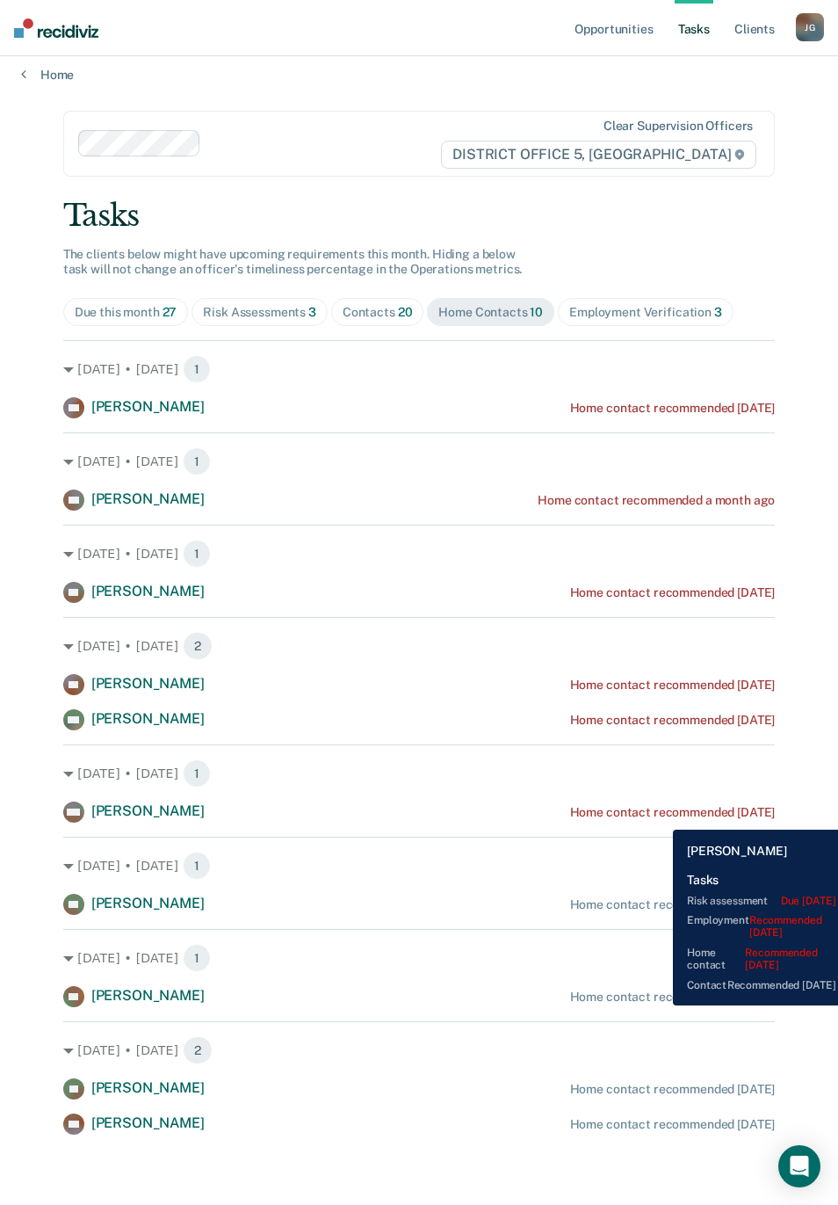 The image size is (838, 1205). I want to click on div: Home Contacts, so click(490, 312).